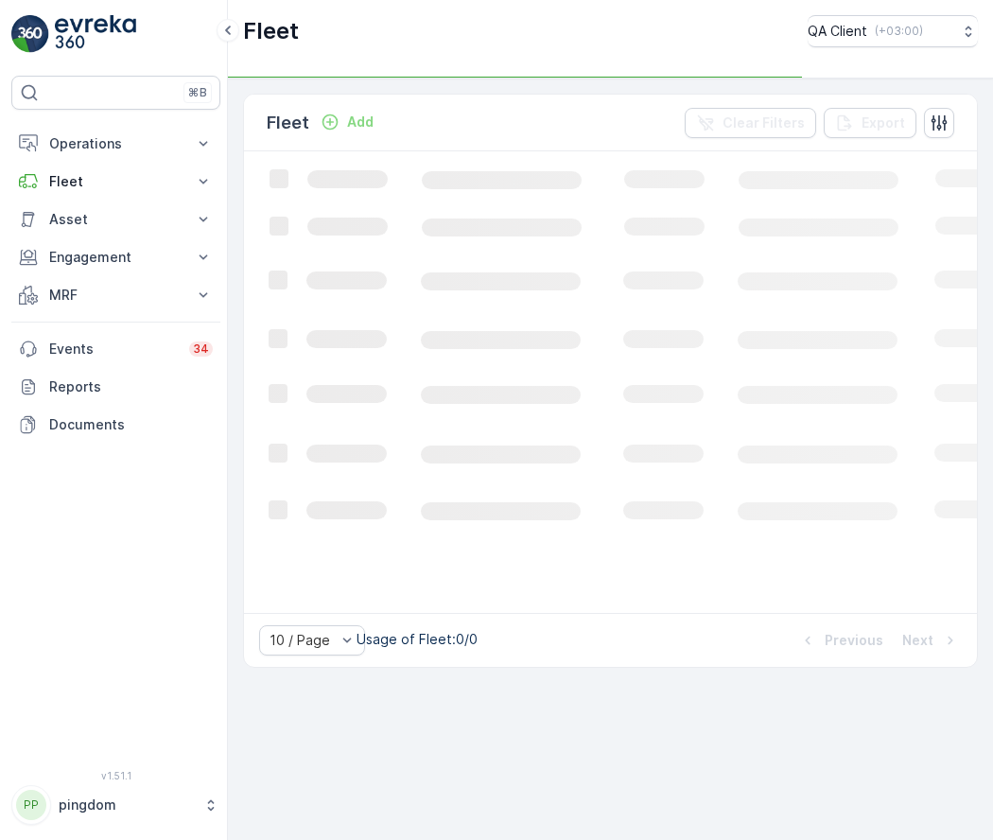  Describe the element at coordinates (115, 257) in the screenshot. I see `p: Engagement` at that location.